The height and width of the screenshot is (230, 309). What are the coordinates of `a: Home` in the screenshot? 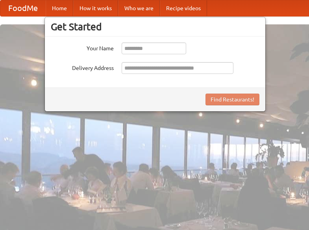 It's located at (59, 8).